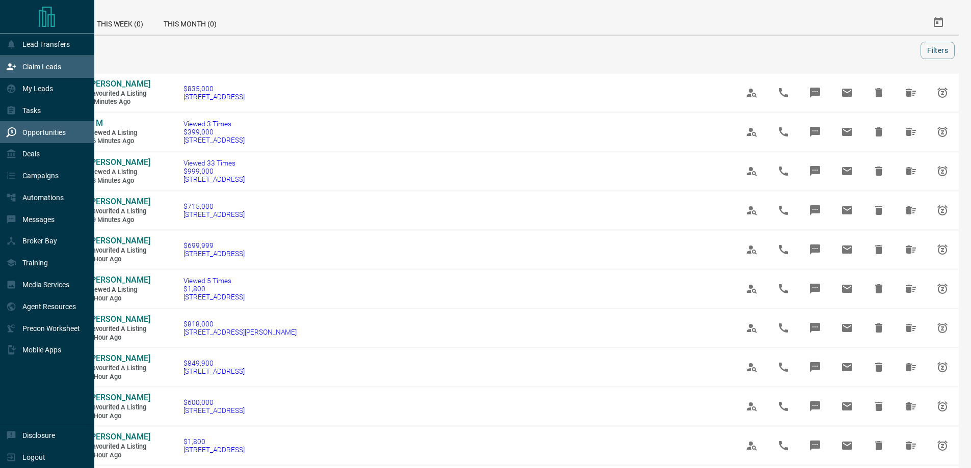 Image resolution: width=971 pixels, height=468 pixels. I want to click on span: P M, so click(96, 123).